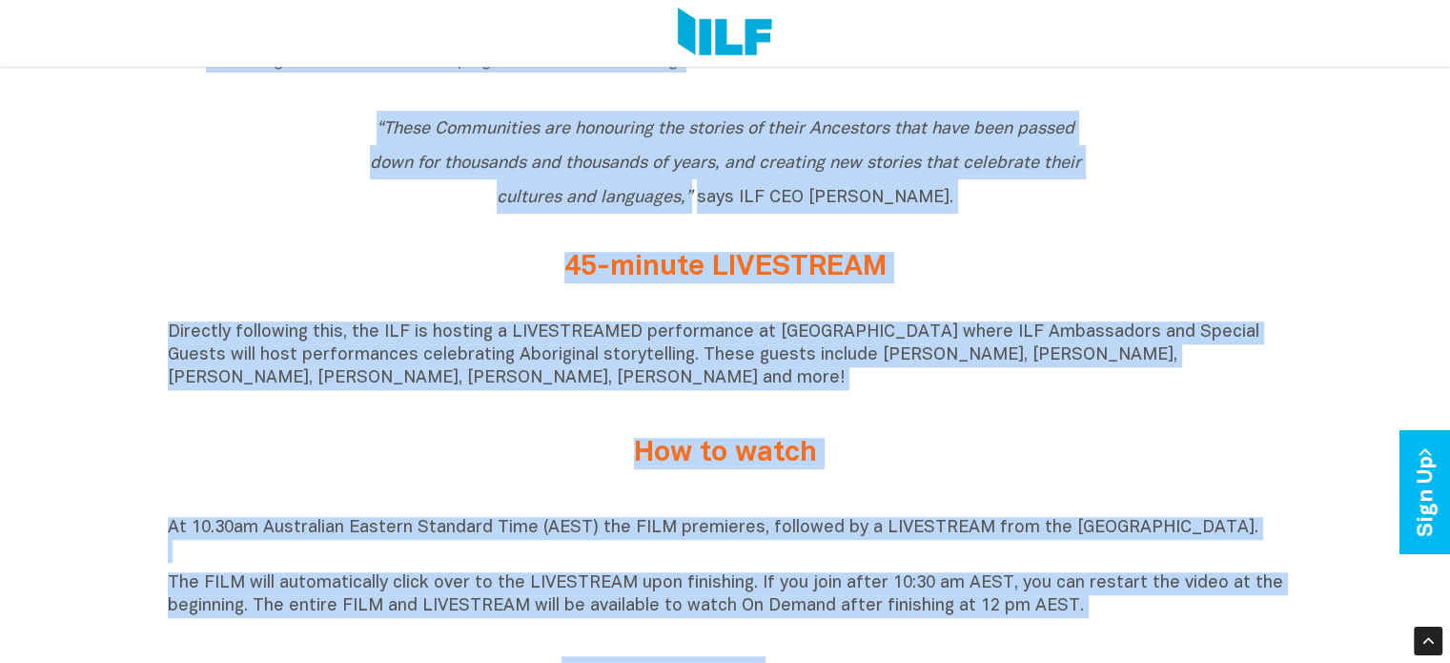  Describe the element at coordinates (726, 540) in the screenshot. I see `p: At 10.30am Australian Eastern Standard Time (AEST) the FILM premieres, followed by a LIVESTREAM f...` at that location.